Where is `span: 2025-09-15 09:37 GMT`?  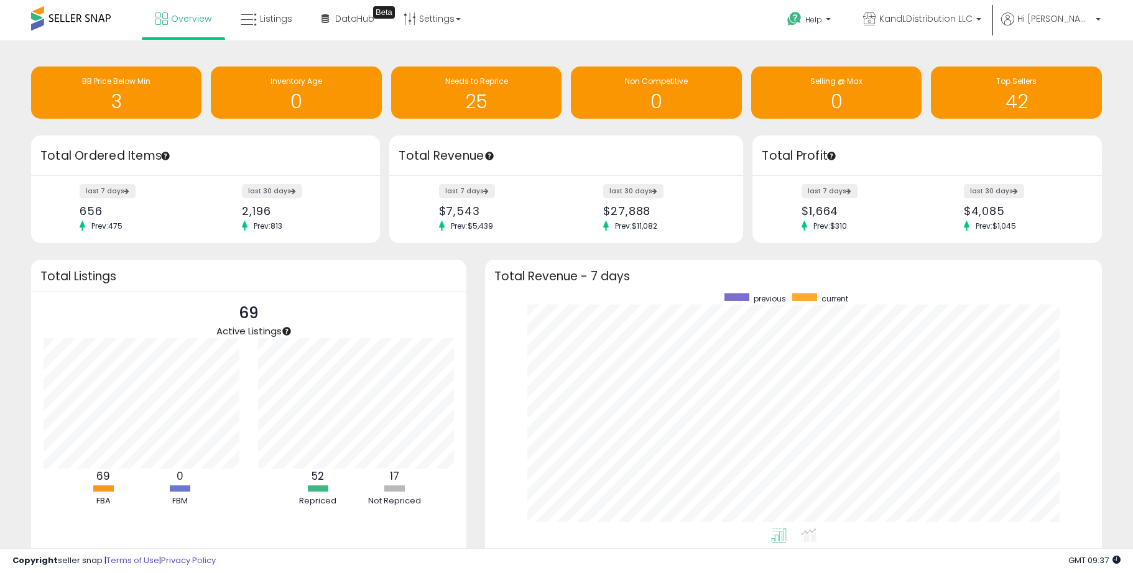
span: 2025-09-15 09:37 GMT is located at coordinates (1094, 560).